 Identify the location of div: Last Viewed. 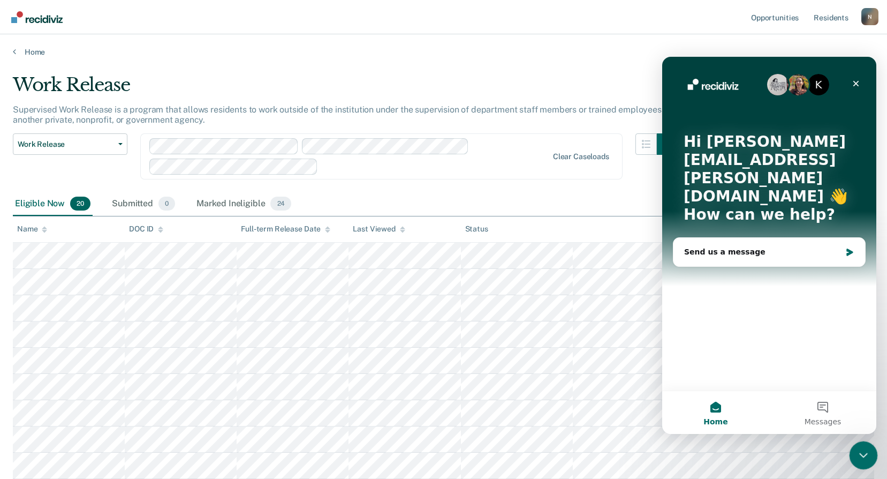
(379, 229).